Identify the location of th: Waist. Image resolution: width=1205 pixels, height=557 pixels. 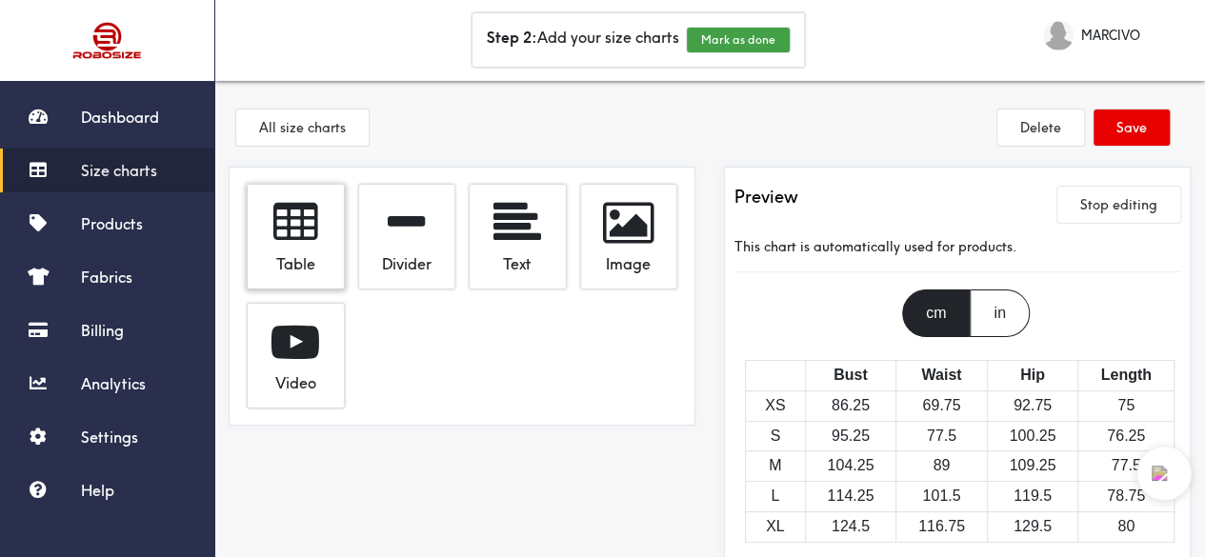
(942, 375).